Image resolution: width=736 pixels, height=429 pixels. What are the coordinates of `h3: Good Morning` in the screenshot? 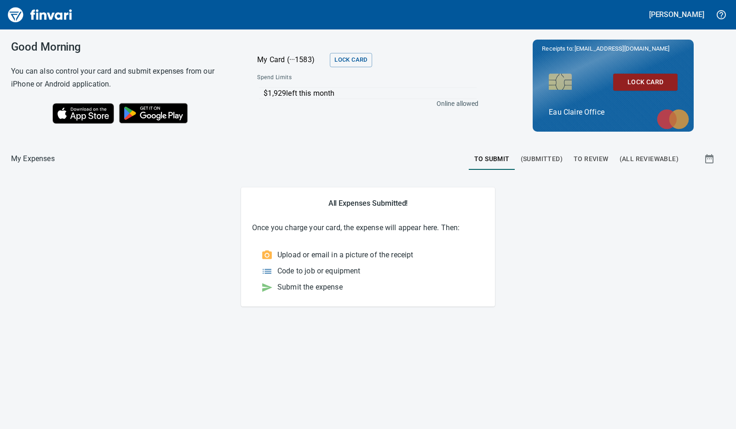 It's located at (122, 47).